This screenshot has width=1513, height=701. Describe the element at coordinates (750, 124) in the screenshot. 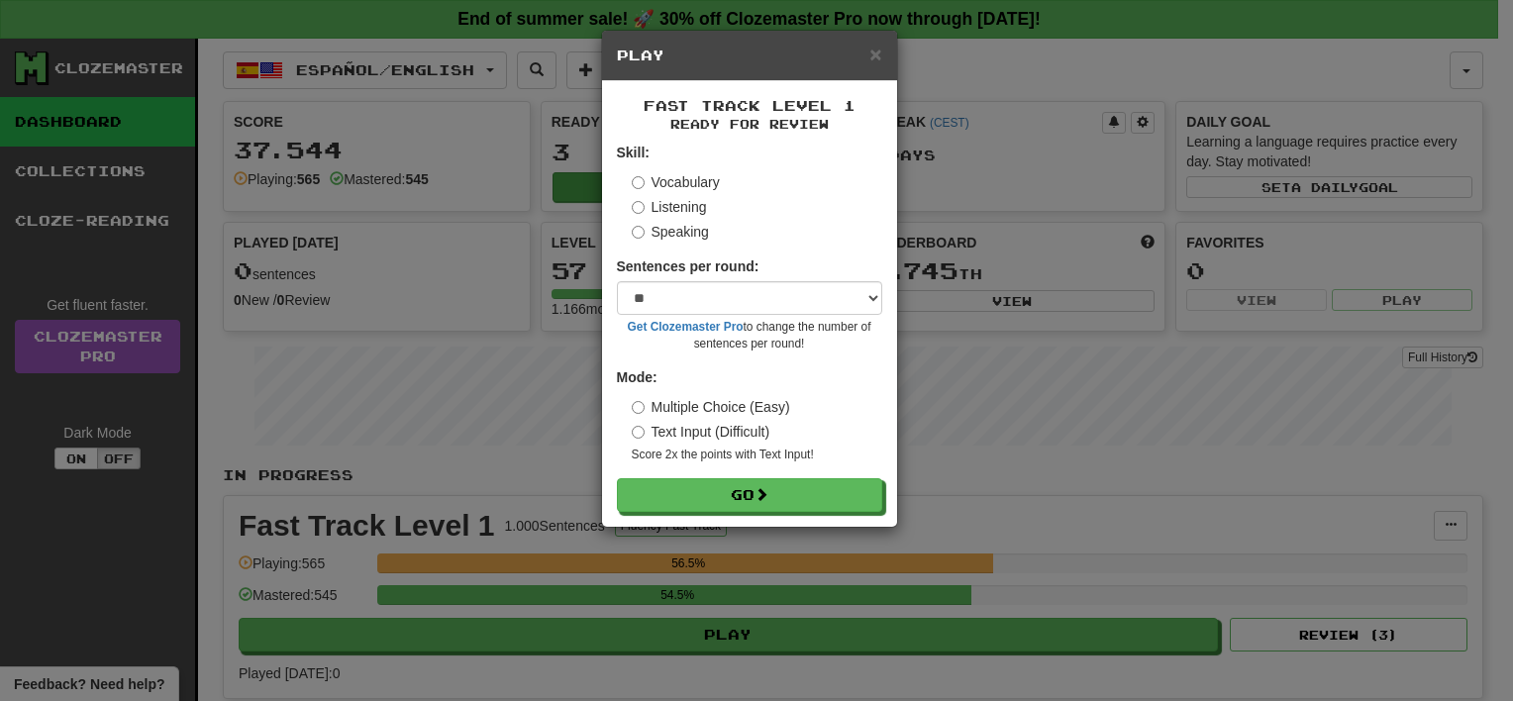

I see `small: Ready for Review` at that location.